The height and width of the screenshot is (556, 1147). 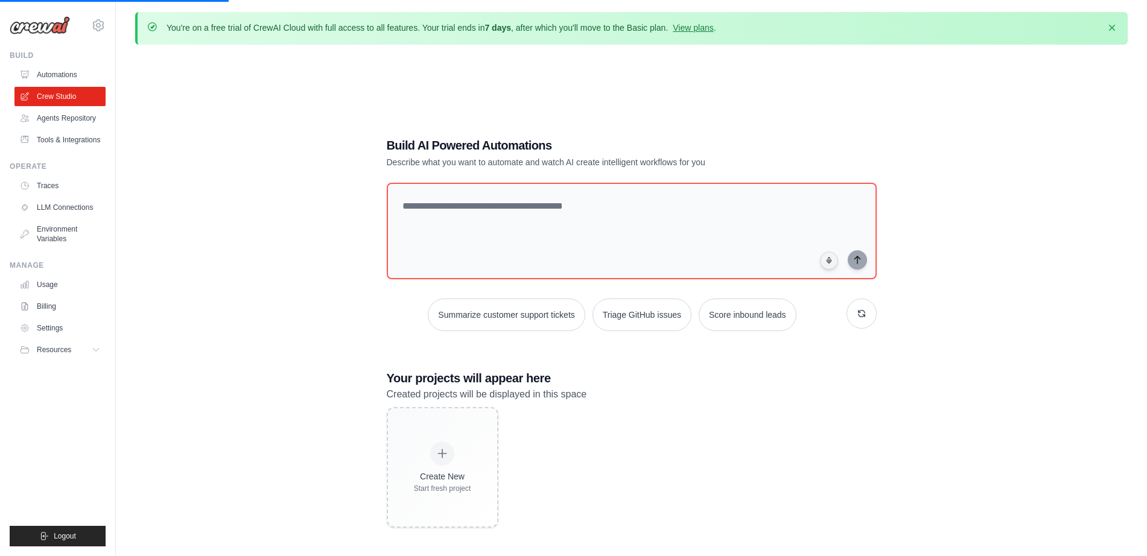 What do you see at coordinates (40, 25) in the screenshot?
I see `img: Logo` at bounding box center [40, 25].